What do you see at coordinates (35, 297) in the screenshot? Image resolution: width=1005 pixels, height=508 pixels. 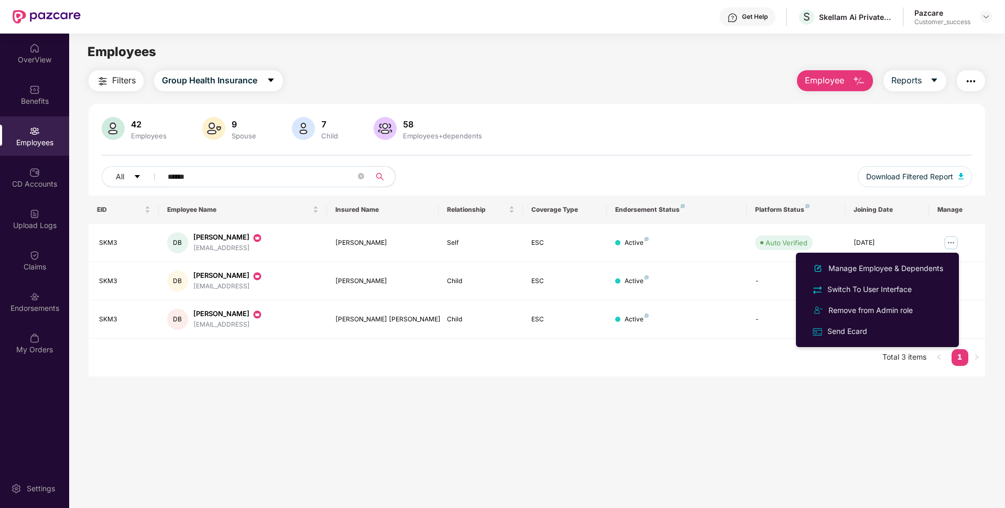 I see `img: svg+xml;base64,PHN2ZyBpZD0iRW5kb3JzZW1lbnRzIiB4bWxucz0iaHR0cDovL3d3dy53My5vcmcvMjAwMC9zdmciIHdpZH...` at bounding box center [35, 297].